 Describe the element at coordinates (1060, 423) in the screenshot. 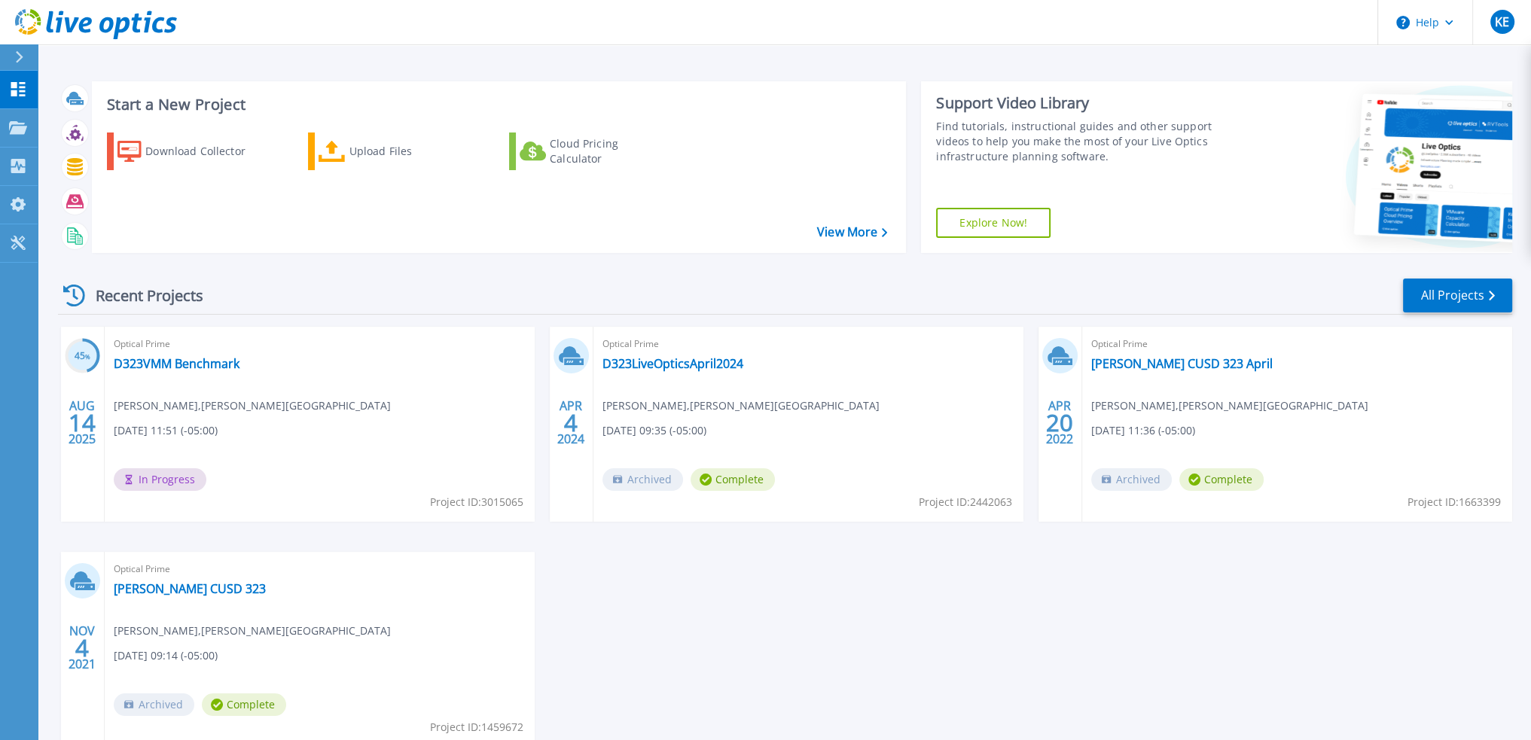

I see `div: APR 2022` at that location.